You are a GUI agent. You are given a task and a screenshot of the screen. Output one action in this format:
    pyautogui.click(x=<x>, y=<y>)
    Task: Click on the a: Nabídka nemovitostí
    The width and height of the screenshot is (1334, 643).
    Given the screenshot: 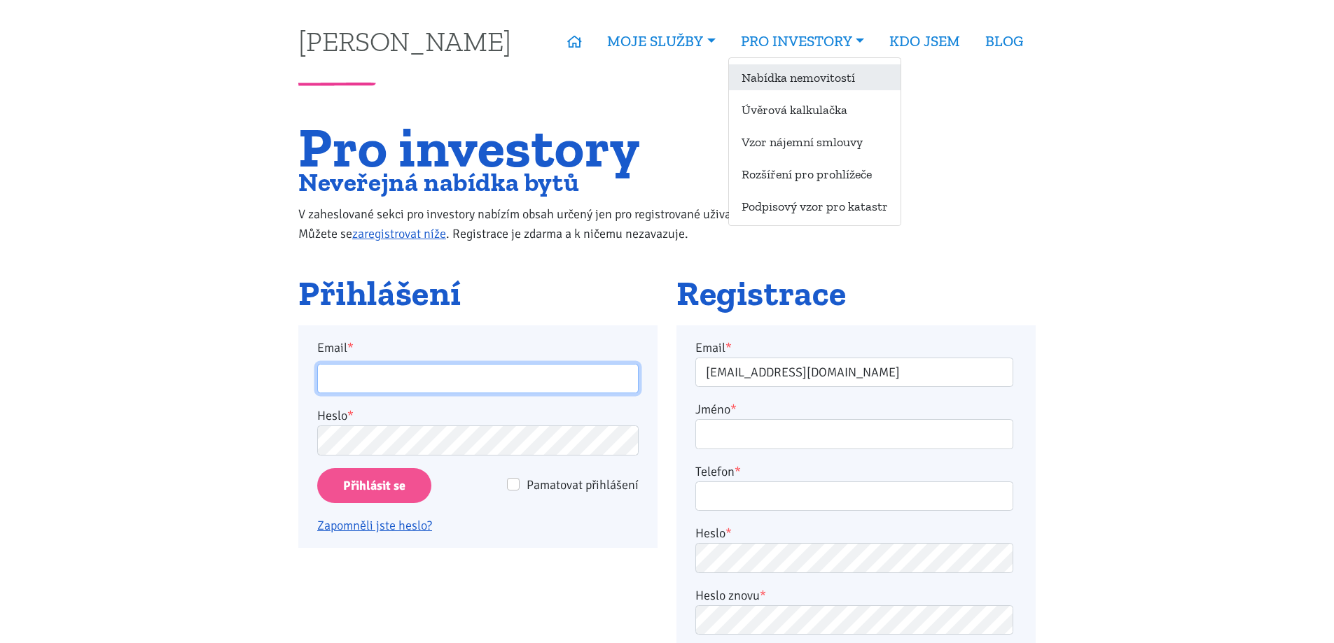 What is the action you would take?
    pyautogui.click(x=814, y=77)
    